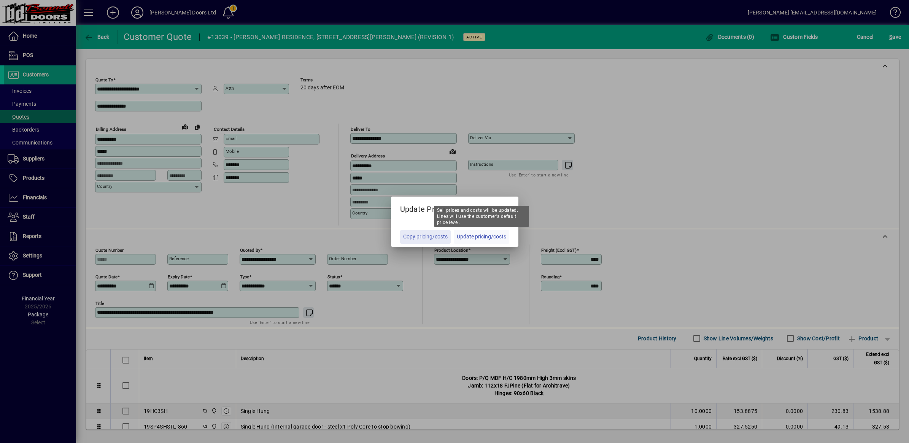 This screenshot has width=909, height=443. I want to click on button: Copy pricing/costs, so click(425, 237).